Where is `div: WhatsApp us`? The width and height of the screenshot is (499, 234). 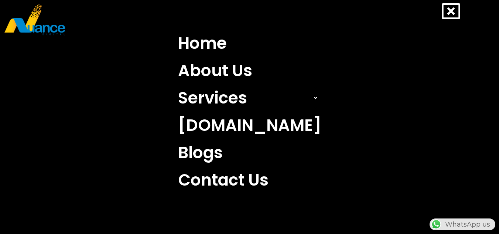 div: WhatsApp us is located at coordinates (463, 224).